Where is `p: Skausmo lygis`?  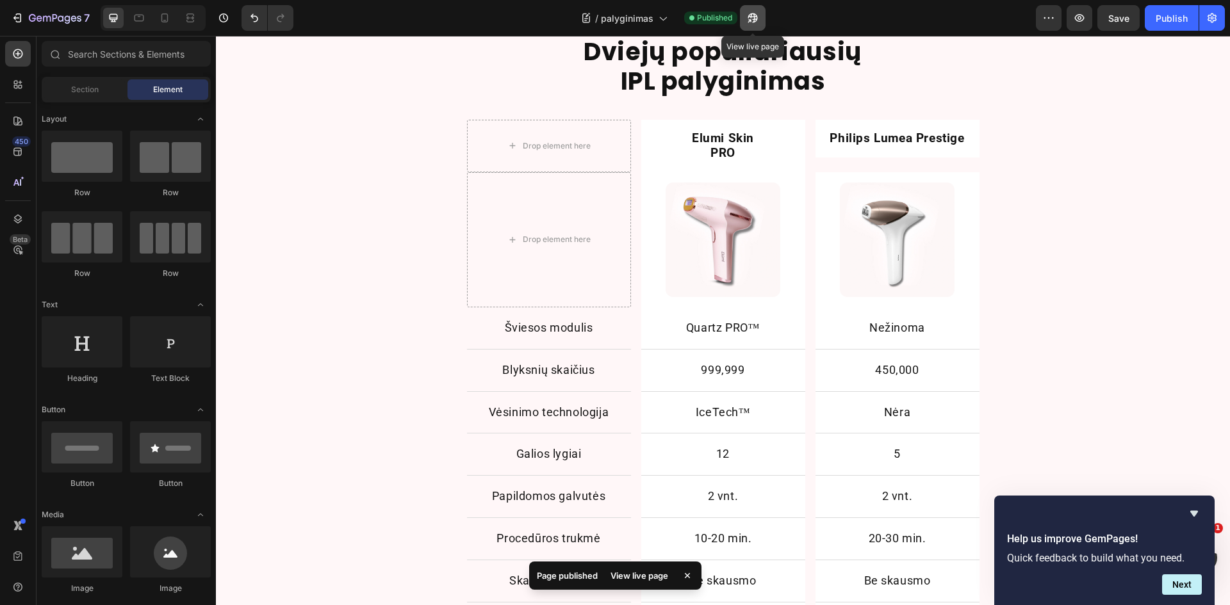
p: Skausmo lygis is located at coordinates (333, 545).